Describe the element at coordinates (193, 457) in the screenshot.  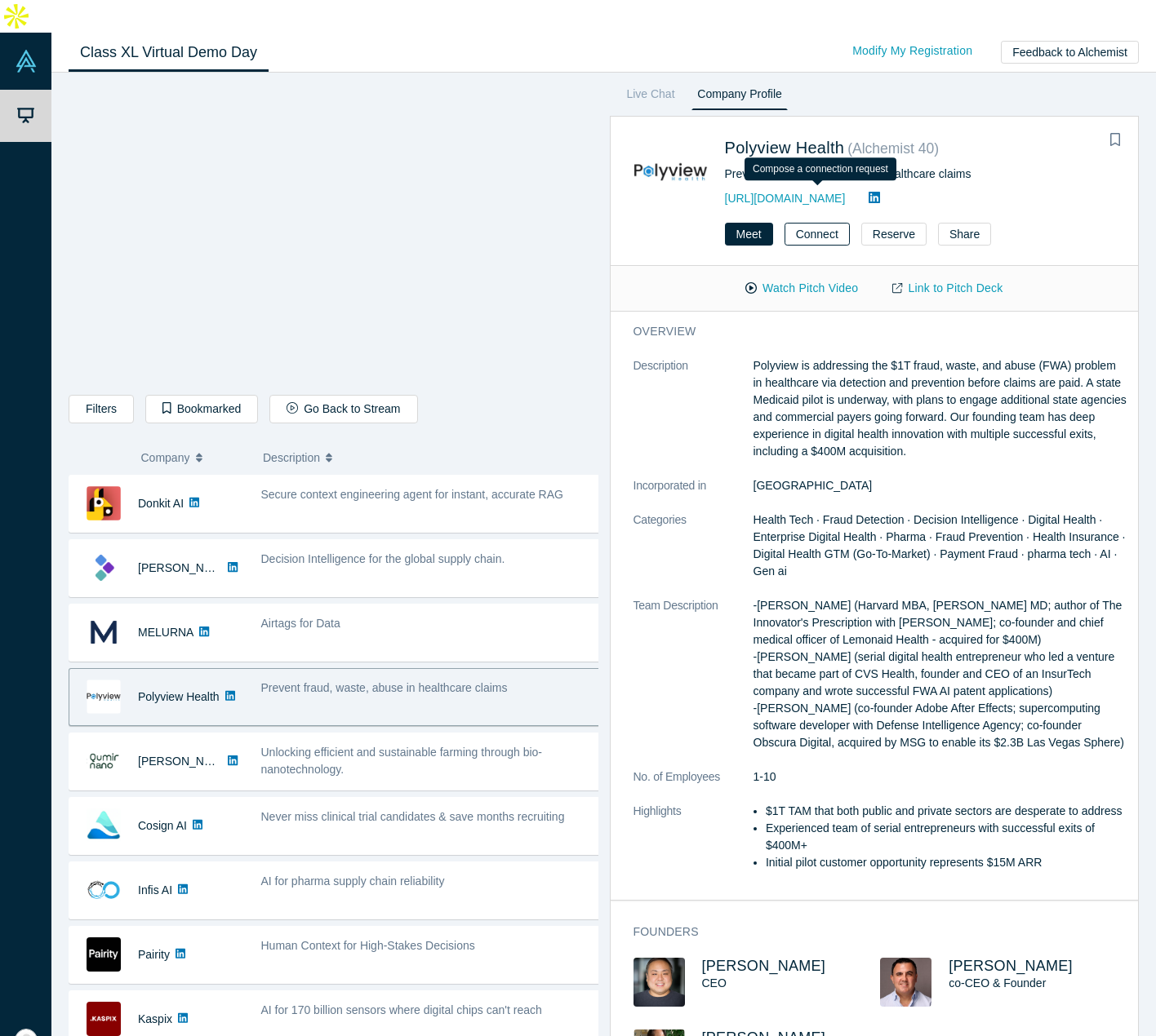
I see `button: Company` at that location.